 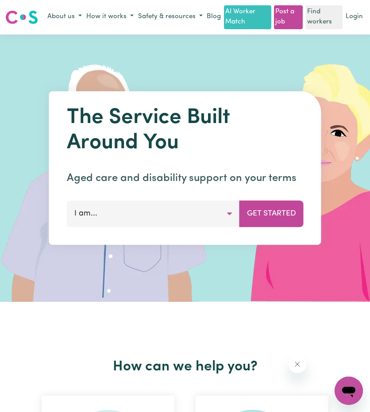 What do you see at coordinates (354, 17) in the screenshot?
I see `a: Login` at bounding box center [354, 17].